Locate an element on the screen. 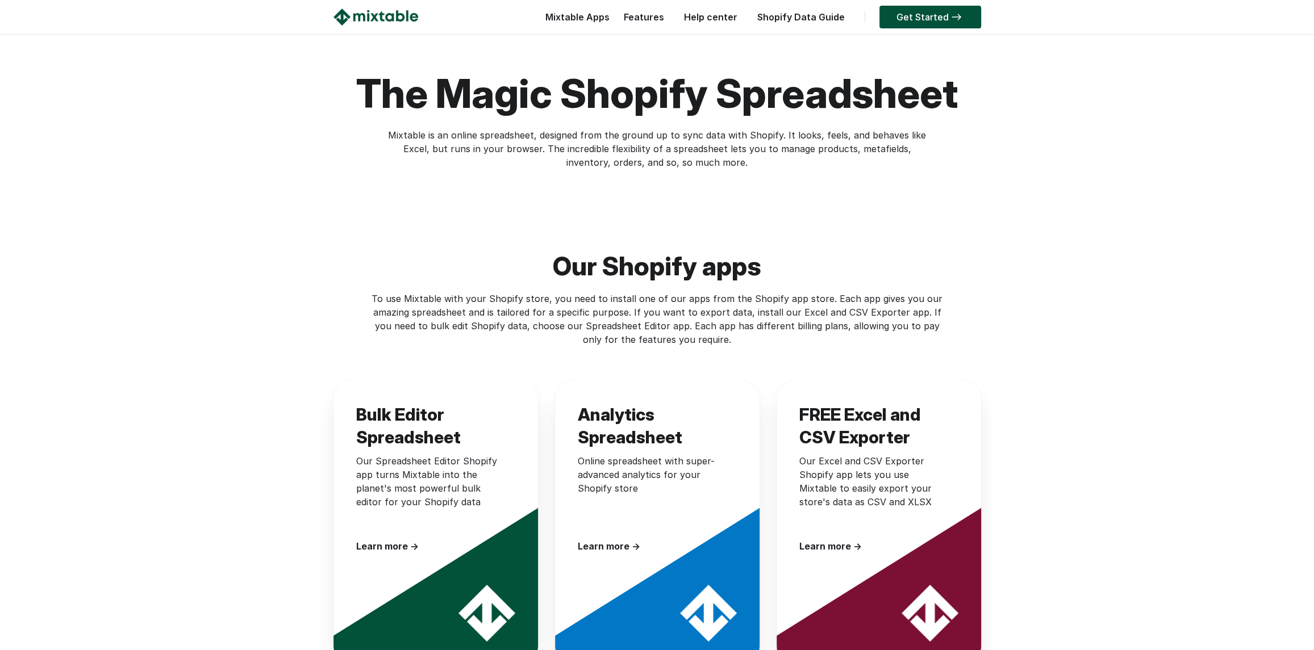 The height and width of the screenshot is (650, 1314). img: arrow-right.svg is located at coordinates (956, 17).